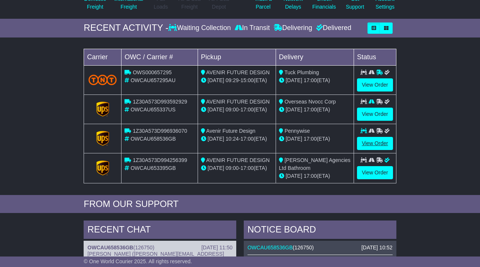 The image size is (480, 267). Describe the element at coordinates (138, 261) in the screenshot. I see `span: © One World Courier 2025. All rights reserved.` at that location.